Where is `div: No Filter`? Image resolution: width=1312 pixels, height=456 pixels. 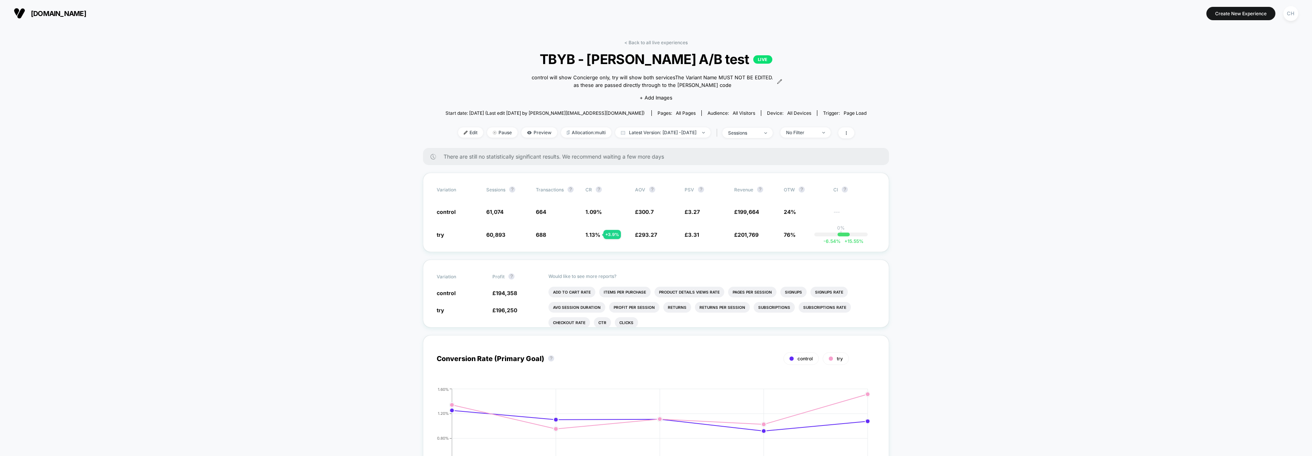
div: No Filter is located at coordinates (801, 132).